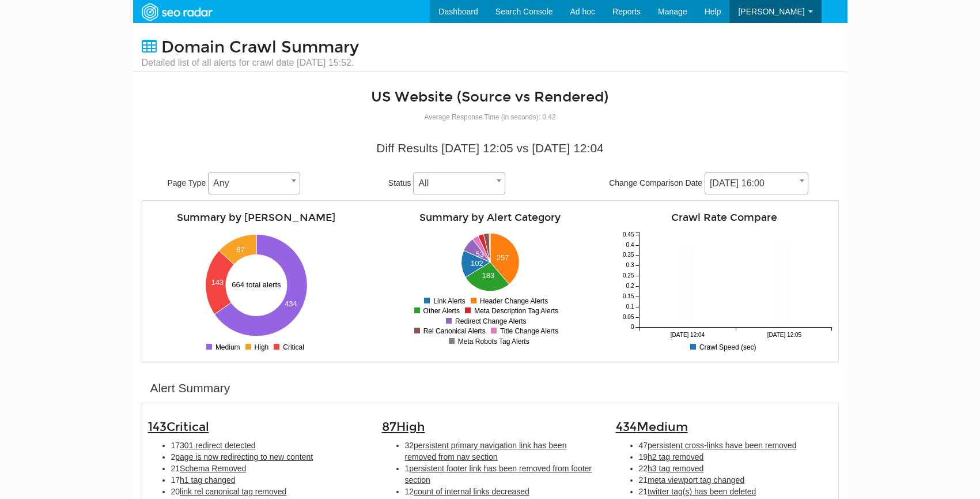 Image resolution: width=980 pixels, height=499 pixels. What do you see at coordinates (675, 468) in the screenshot?
I see `span: h3 tag removed` at bounding box center [675, 468].